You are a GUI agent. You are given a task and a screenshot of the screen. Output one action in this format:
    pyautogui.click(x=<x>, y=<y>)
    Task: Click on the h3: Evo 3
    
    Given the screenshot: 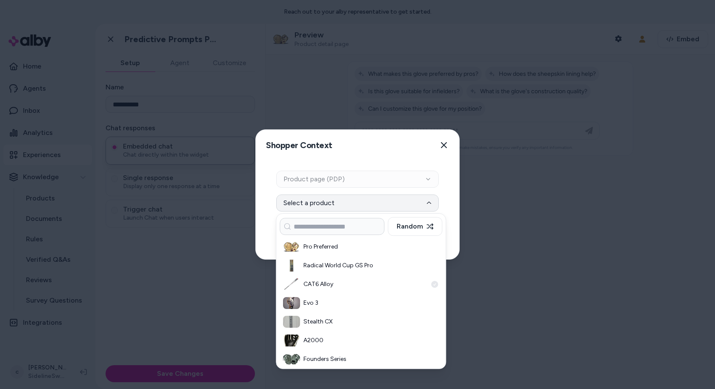 What is the action you would take?
    pyautogui.click(x=365, y=303)
    